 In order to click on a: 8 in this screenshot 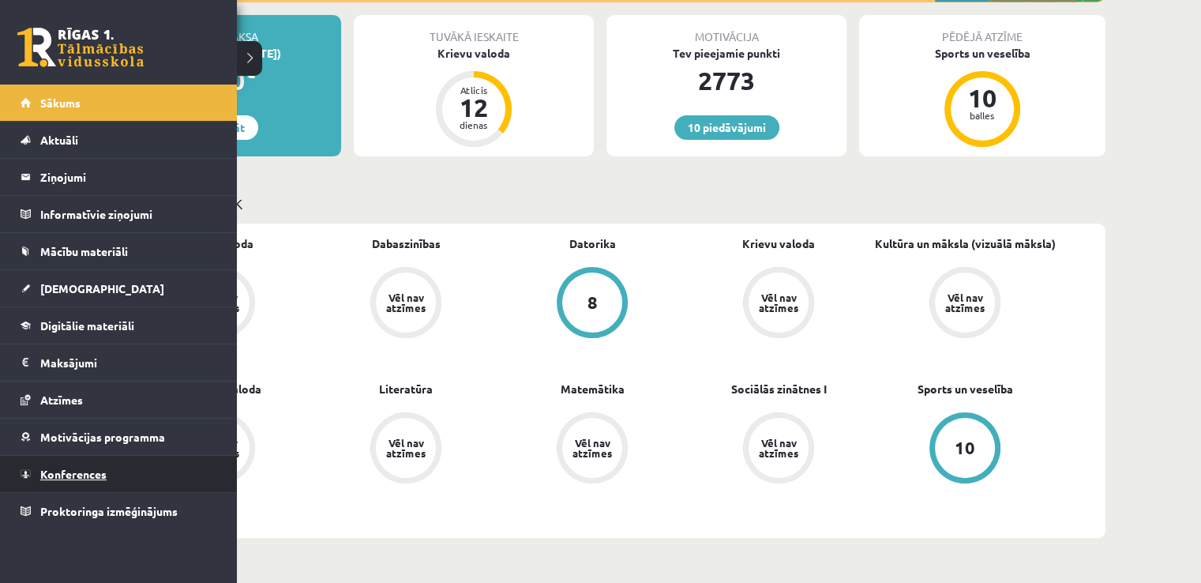, I will do `click(592, 304)`.